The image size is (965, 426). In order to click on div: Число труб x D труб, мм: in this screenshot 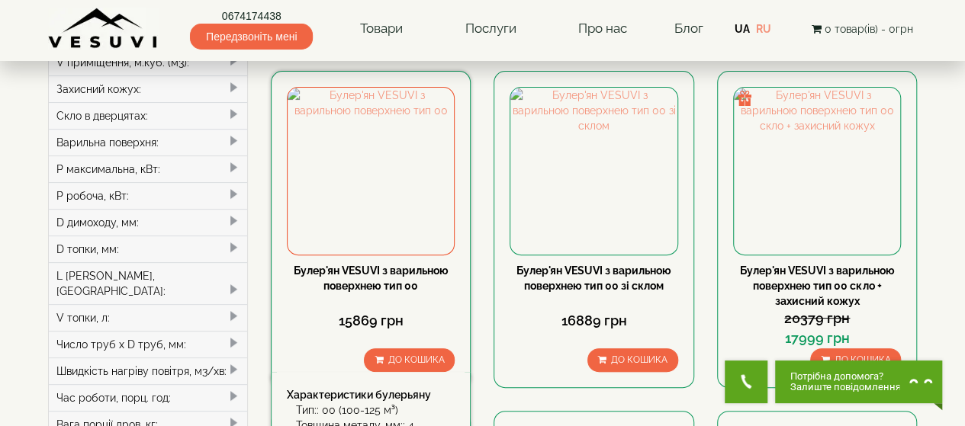, I will do `click(148, 344)`.